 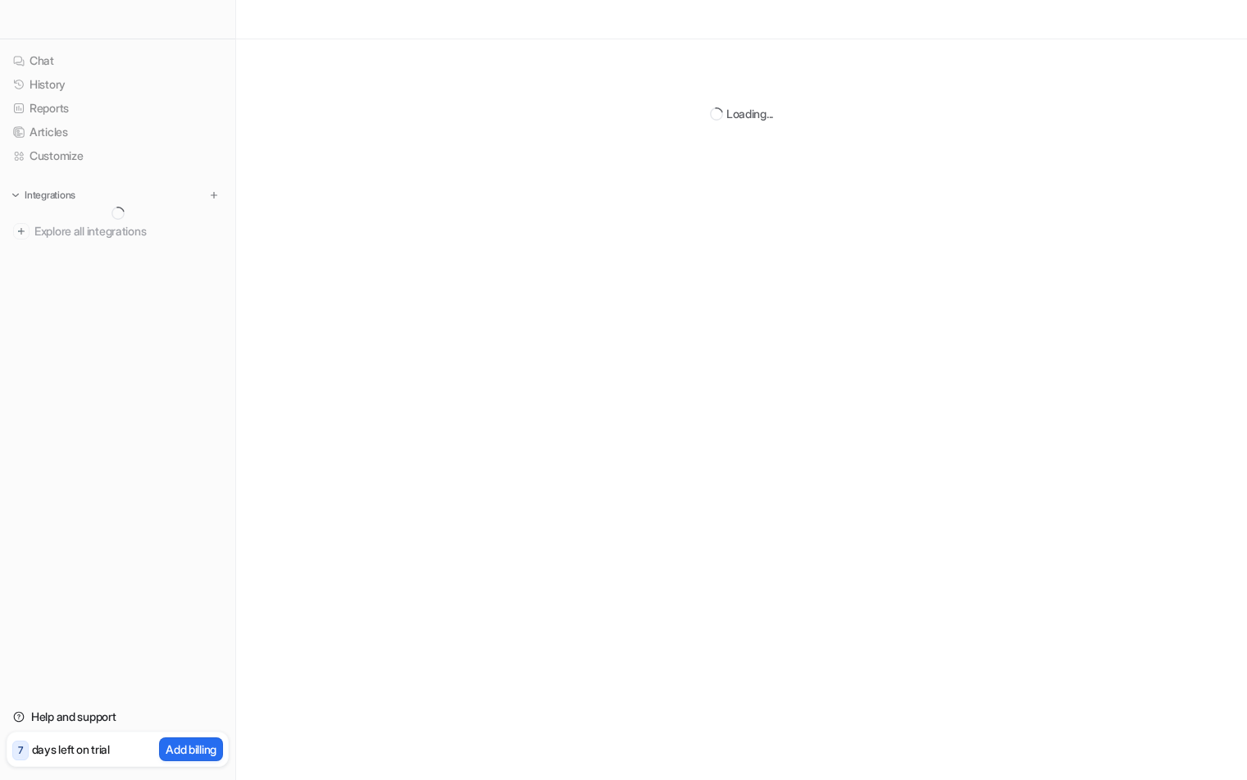 I want to click on img: expand menu, so click(x=16, y=195).